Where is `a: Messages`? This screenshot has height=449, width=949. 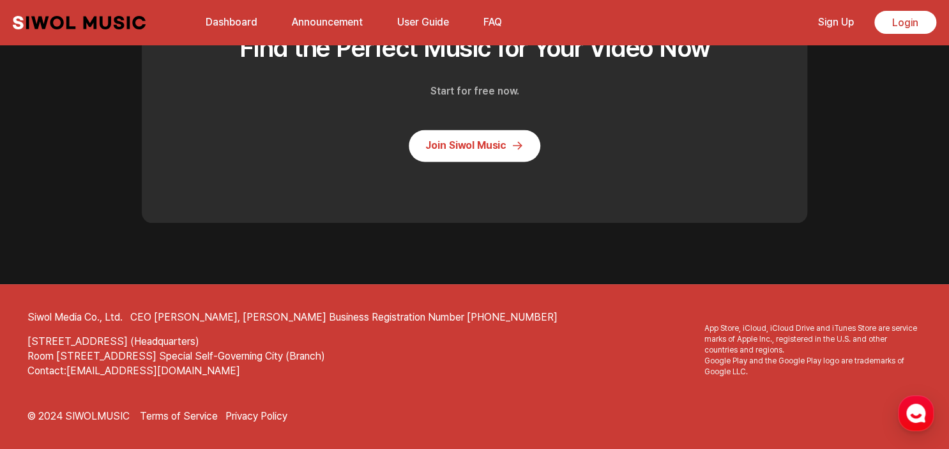
a: Messages is located at coordinates (124, 359).